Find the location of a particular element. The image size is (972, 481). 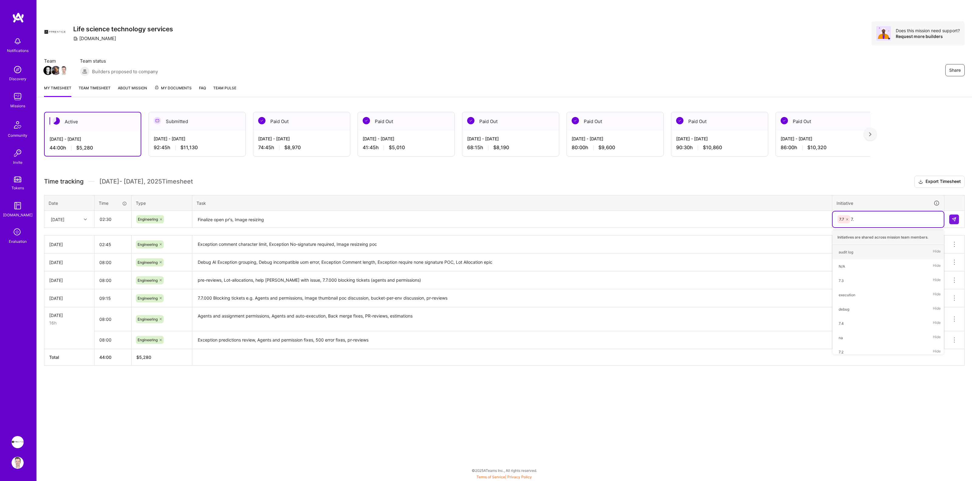

img: Submitted is located at coordinates (157, 121).